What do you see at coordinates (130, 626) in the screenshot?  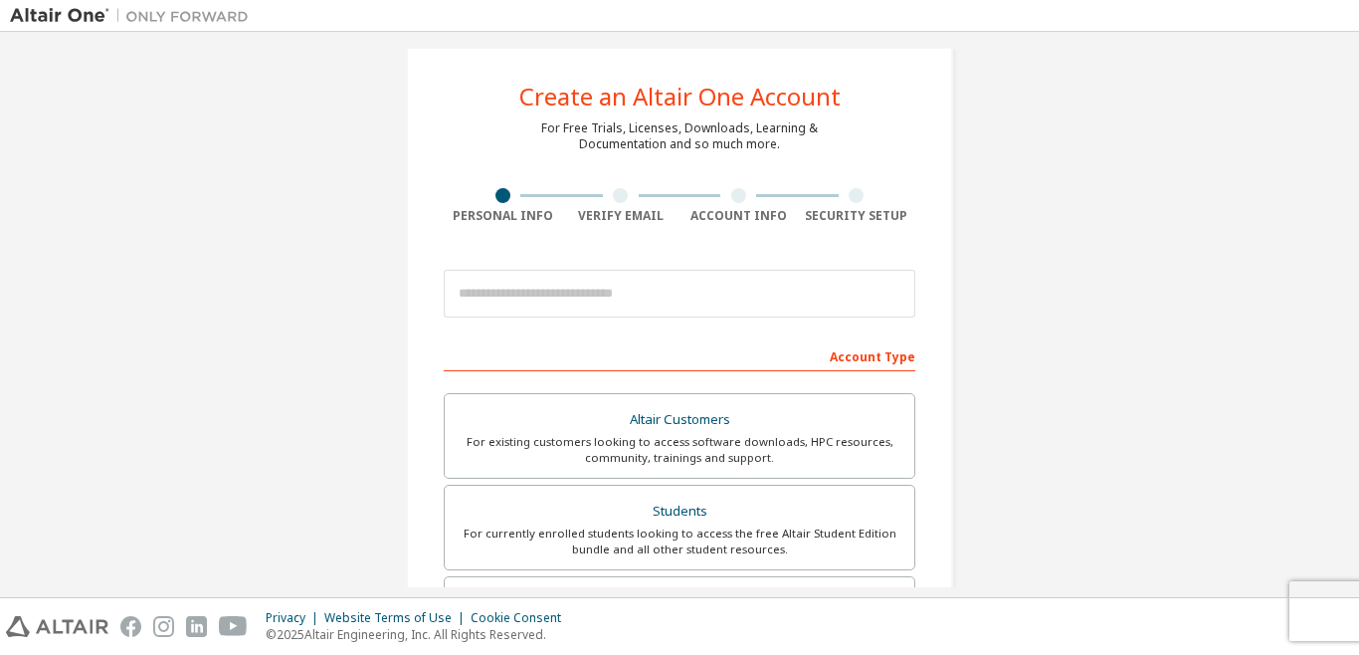 I see `img: facebook.svg` at bounding box center [130, 626].